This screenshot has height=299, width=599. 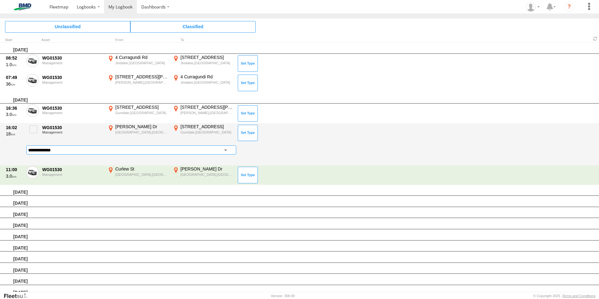 I want to click on div: From, so click(x=138, y=40).